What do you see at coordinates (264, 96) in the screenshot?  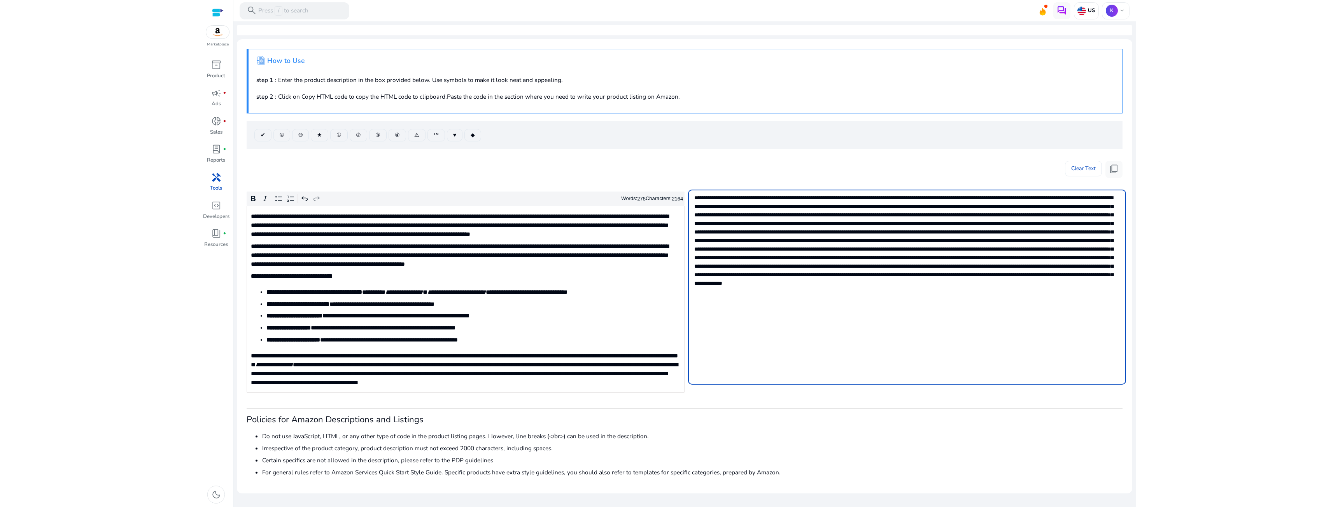 I see `b: step 2` at bounding box center [264, 96].